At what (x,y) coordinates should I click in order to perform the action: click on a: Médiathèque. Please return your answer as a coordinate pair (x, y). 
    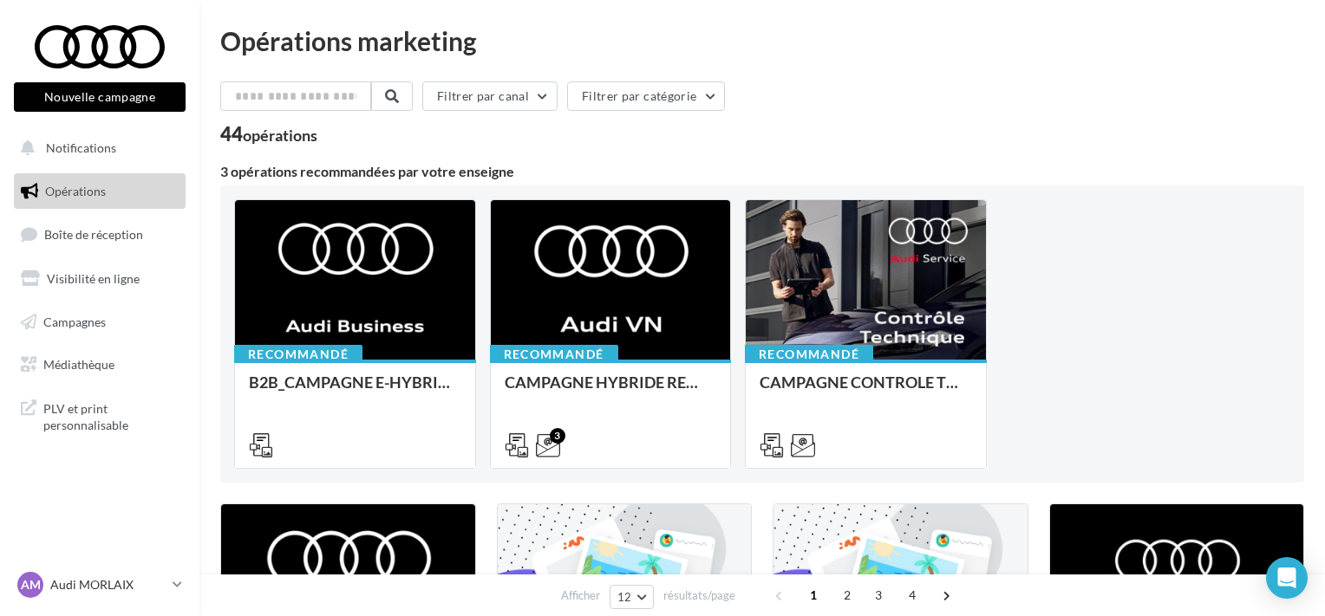
    Looking at the image, I should click on (100, 365).